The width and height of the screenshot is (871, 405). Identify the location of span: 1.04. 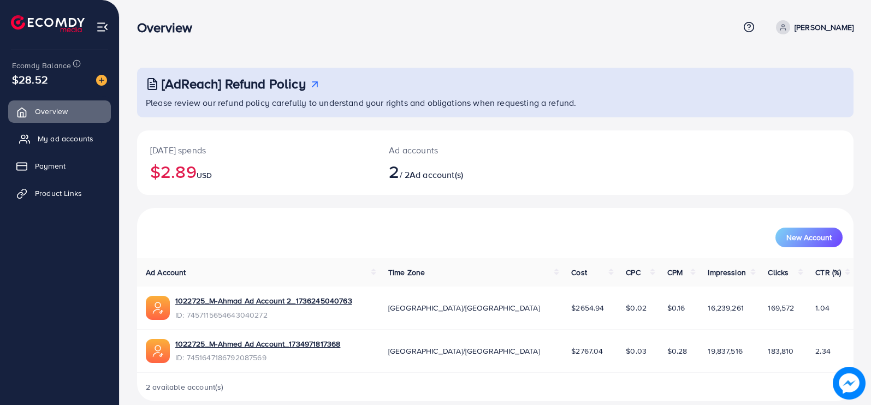
(822, 308).